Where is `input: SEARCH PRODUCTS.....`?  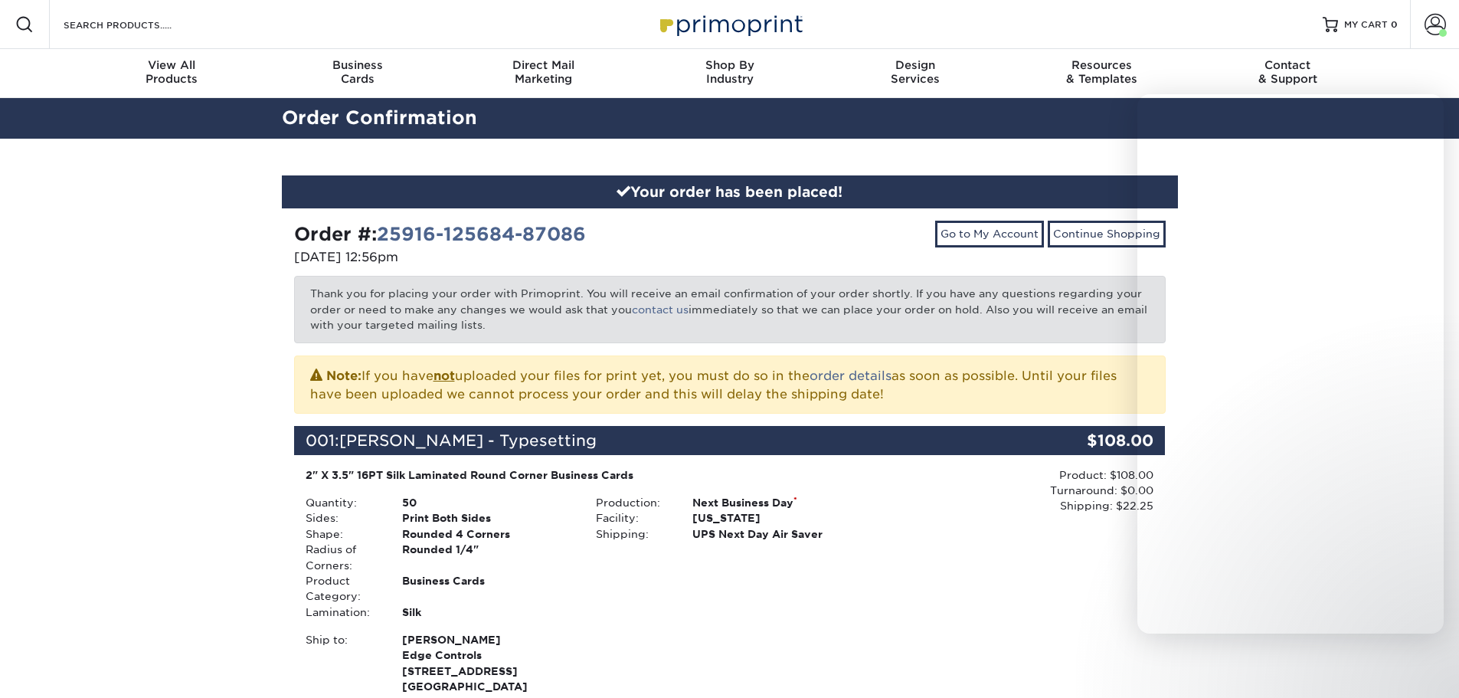 input: SEARCH PRODUCTS..... is located at coordinates (136, 25).